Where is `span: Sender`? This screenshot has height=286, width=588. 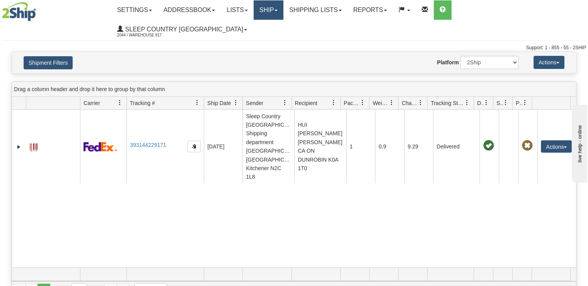 span: Sender is located at coordinates (255, 103).